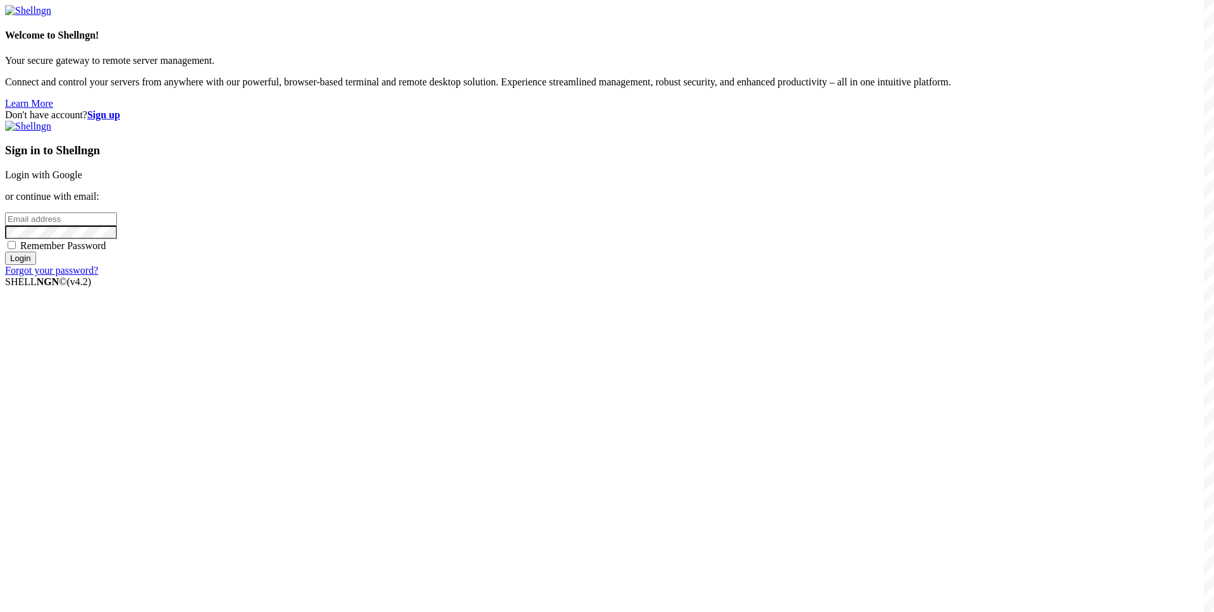 The image size is (1214, 612). Describe the element at coordinates (607, 151) in the screenshot. I see `h3: Sign in to Shellngn` at that location.